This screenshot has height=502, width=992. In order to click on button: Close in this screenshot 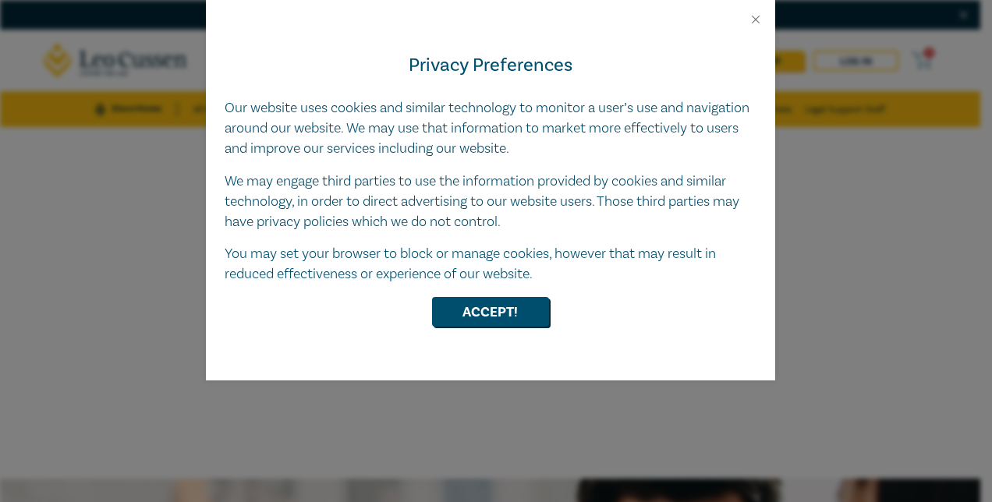, I will do `click(756, 19)`.